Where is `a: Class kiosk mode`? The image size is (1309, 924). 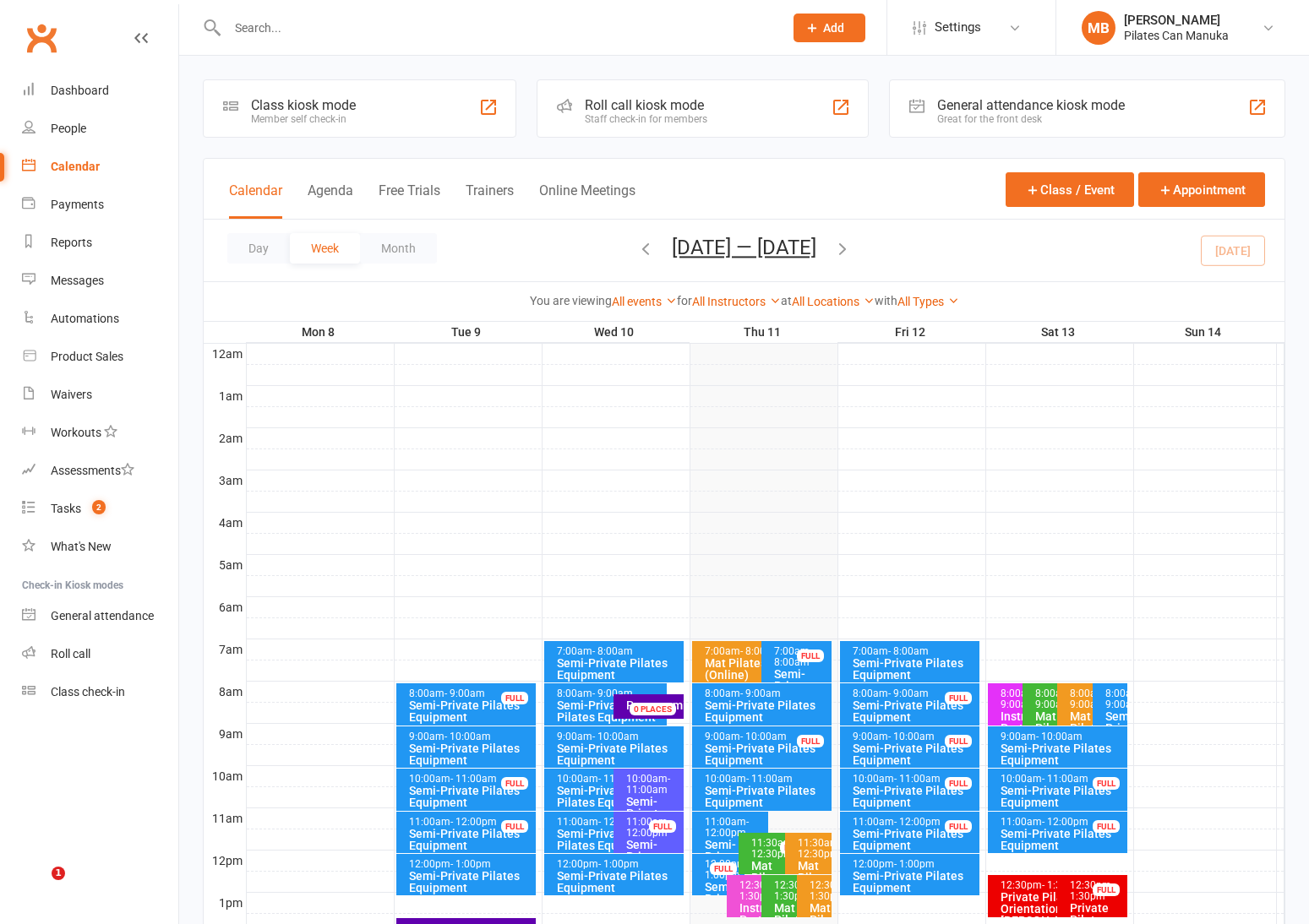 a: Class kiosk mode is located at coordinates (99, 692).